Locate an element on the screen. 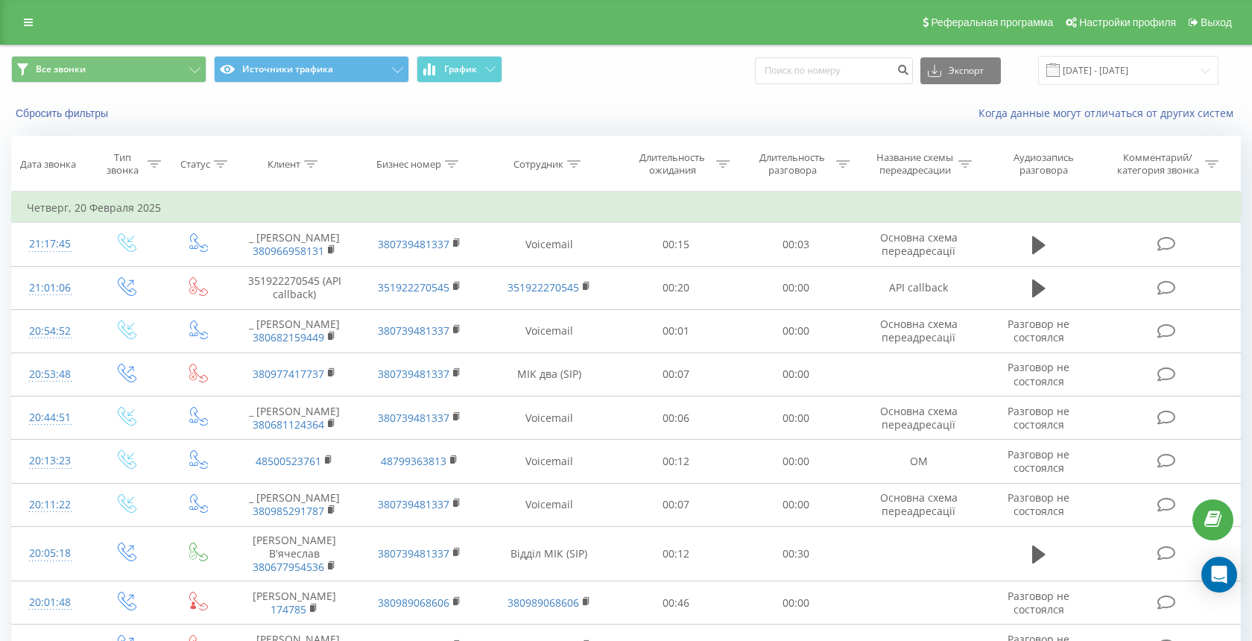 The height and width of the screenshot is (641, 1252). div: Open Intercom Messenger is located at coordinates (1220, 575).